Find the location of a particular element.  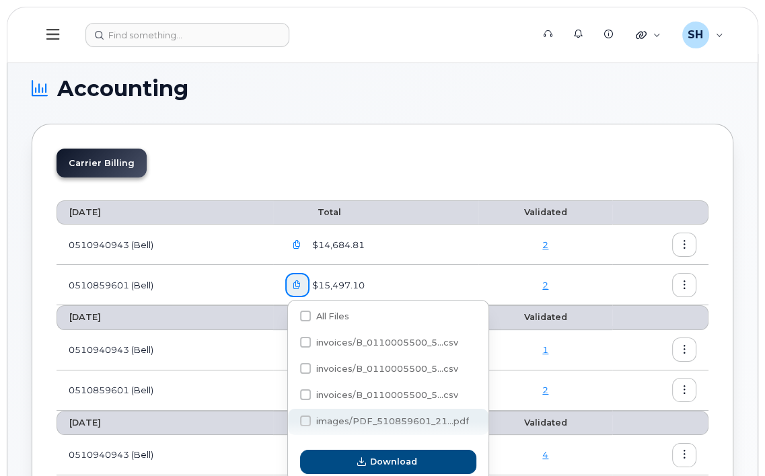

span: images/PDF_510859601_214_0000000000.pdf is located at coordinates (384, 423).